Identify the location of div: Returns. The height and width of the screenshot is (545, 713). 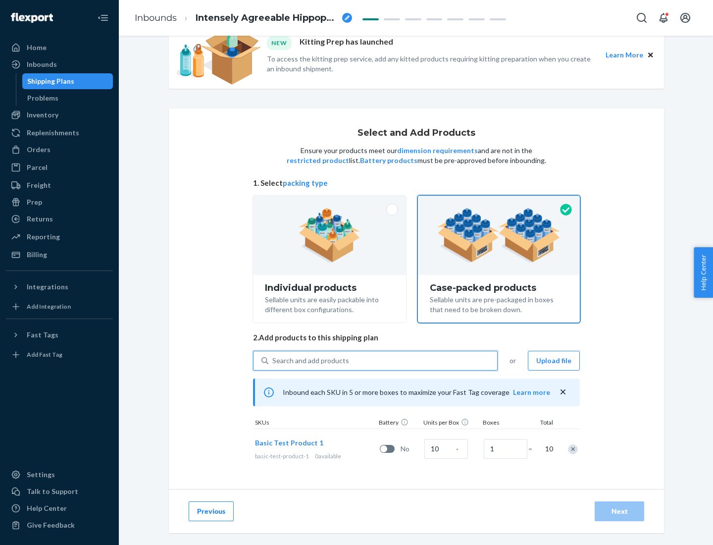
(40, 219).